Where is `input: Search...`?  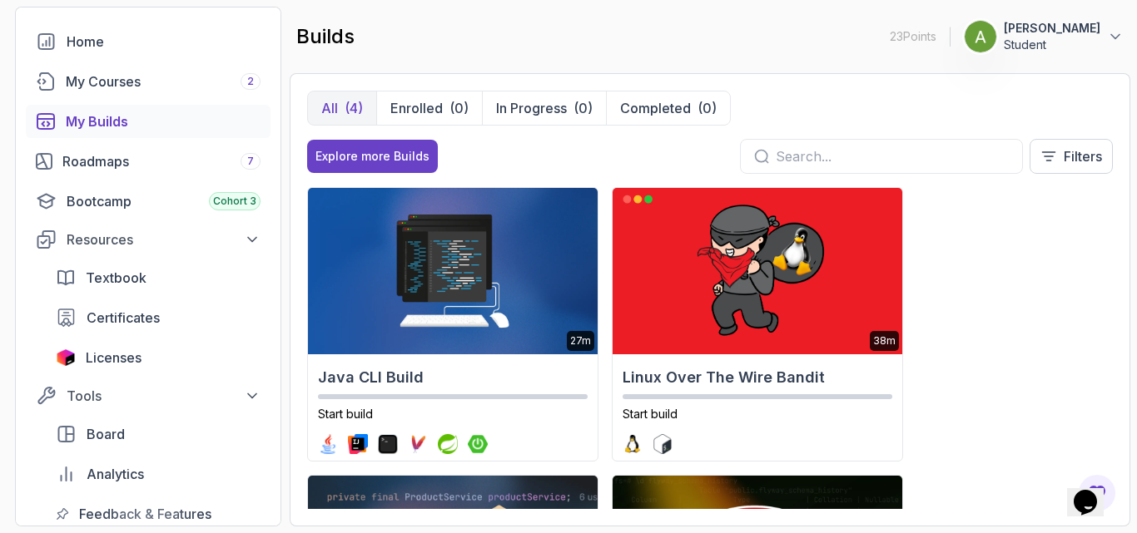
input: Search... is located at coordinates (892, 156).